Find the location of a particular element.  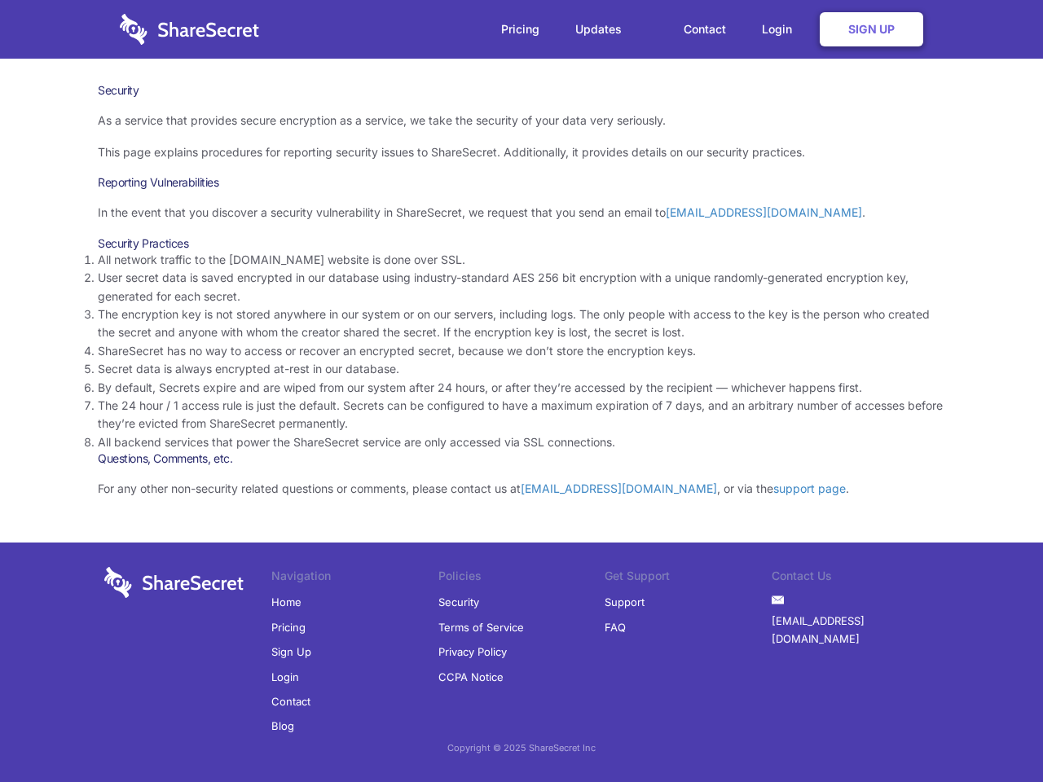

h3: Questions, Comments, etc. is located at coordinates (521, 459).